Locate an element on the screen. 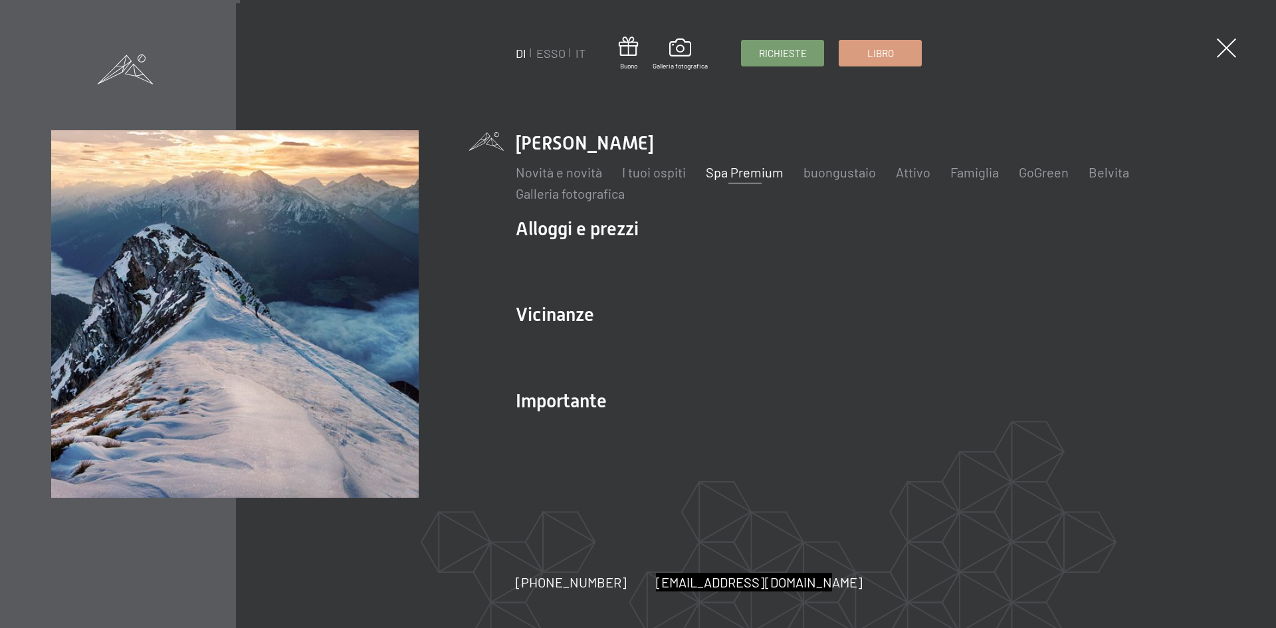  a: Libro is located at coordinates (880, 53).